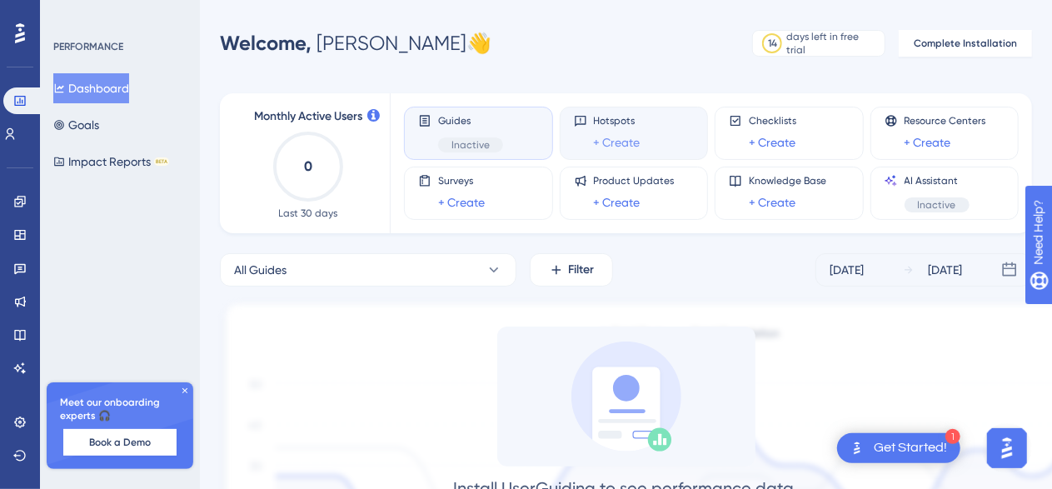 The height and width of the screenshot is (489, 1052). What do you see at coordinates (111, 162) in the screenshot?
I see `button: Impact ReportsBETA` at bounding box center [111, 162].